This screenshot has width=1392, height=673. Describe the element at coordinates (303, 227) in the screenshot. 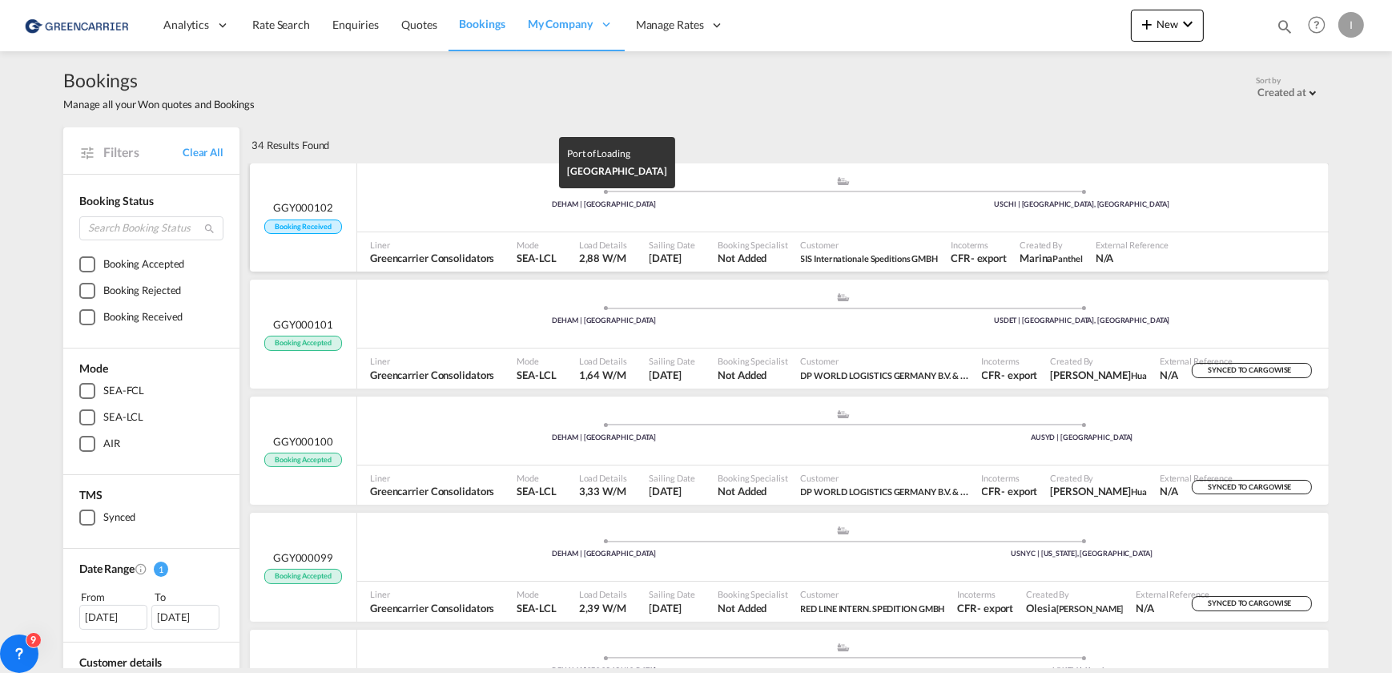

I see `span: Booking Received` at that location.